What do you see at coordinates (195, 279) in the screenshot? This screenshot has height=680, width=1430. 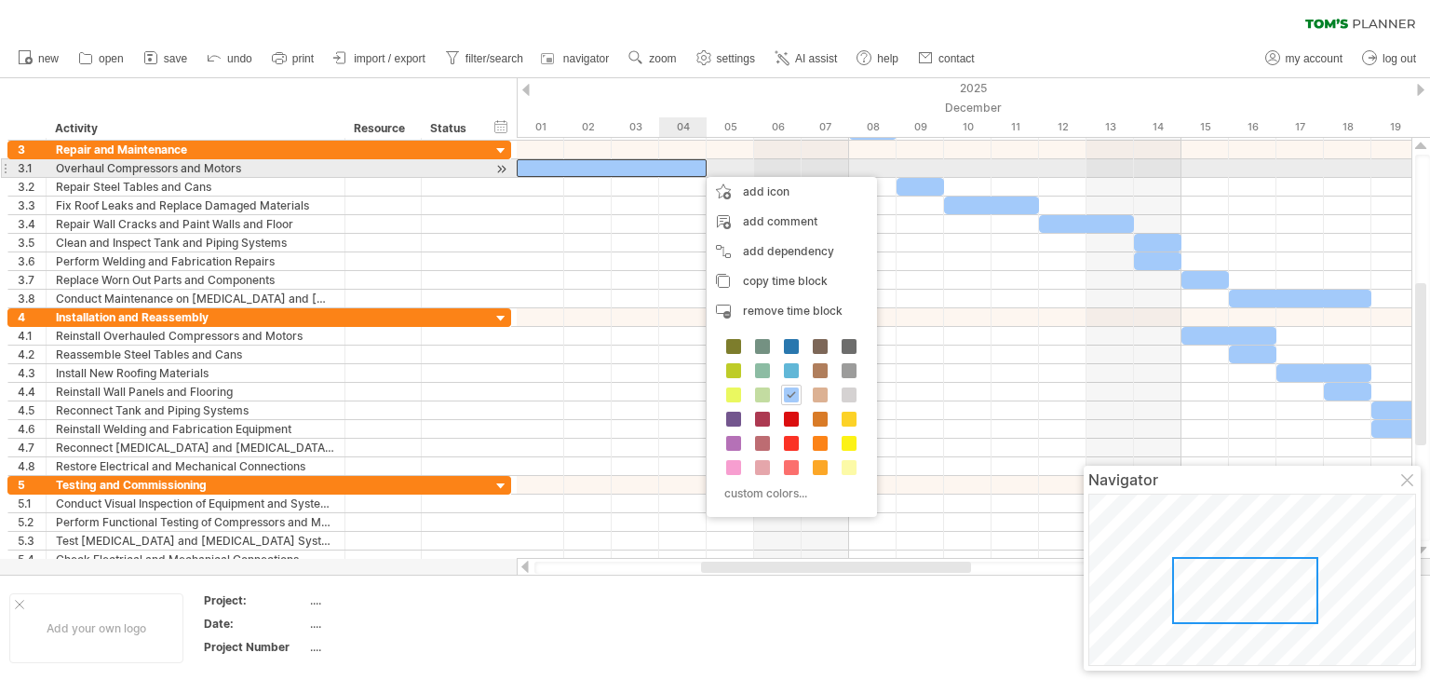 I see `div: Replace Worn Out Parts and Components` at bounding box center [195, 279].